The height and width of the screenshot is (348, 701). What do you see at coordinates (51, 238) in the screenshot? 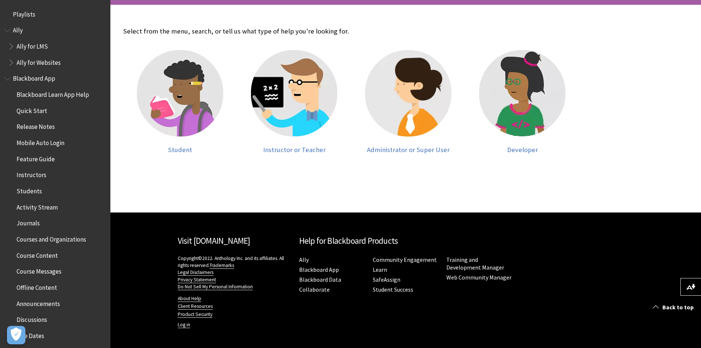
I see `span: Courses and Organizations` at bounding box center [51, 238].